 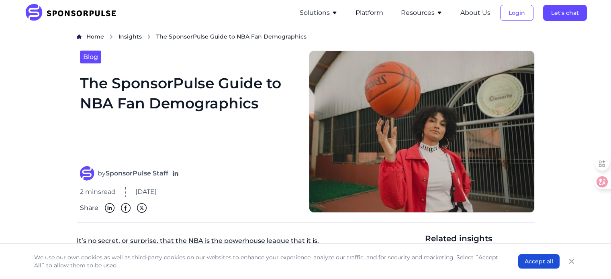 What do you see at coordinates (87, 173) in the screenshot?
I see `img: SponsorPulse Staff` at bounding box center [87, 173].